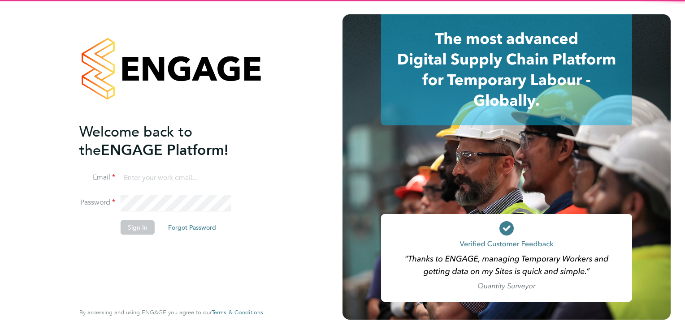 The image size is (685, 334). I want to click on label: Password, so click(97, 203).